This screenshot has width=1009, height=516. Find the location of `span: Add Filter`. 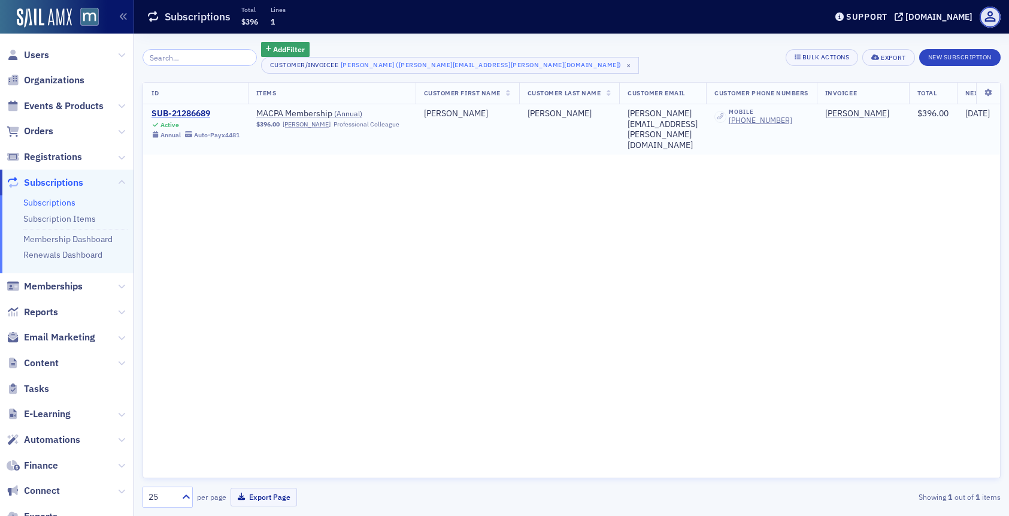

span: Add Filter is located at coordinates (289, 49).